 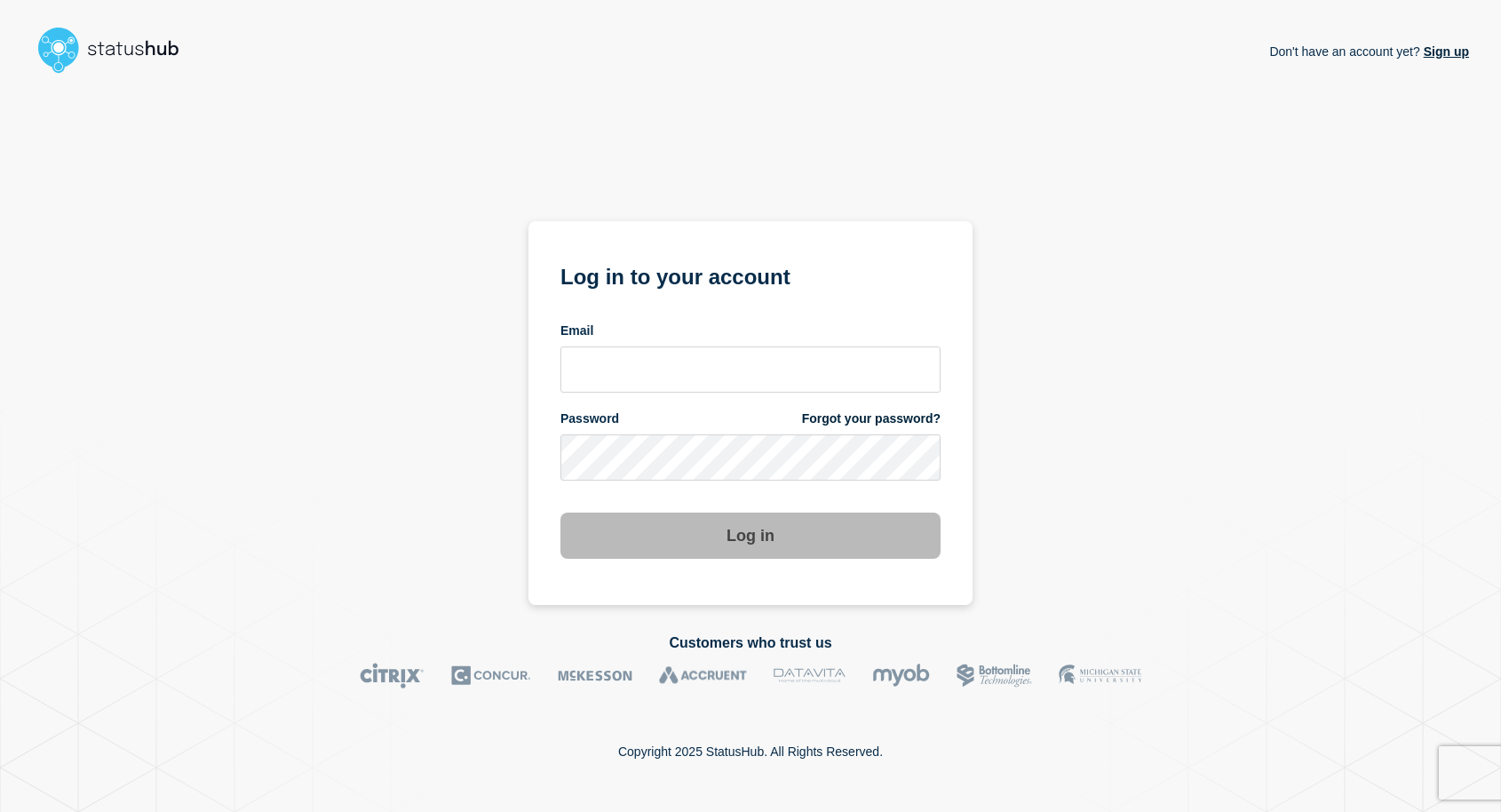 I want to click on img: Accruent logo, so click(x=702, y=675).